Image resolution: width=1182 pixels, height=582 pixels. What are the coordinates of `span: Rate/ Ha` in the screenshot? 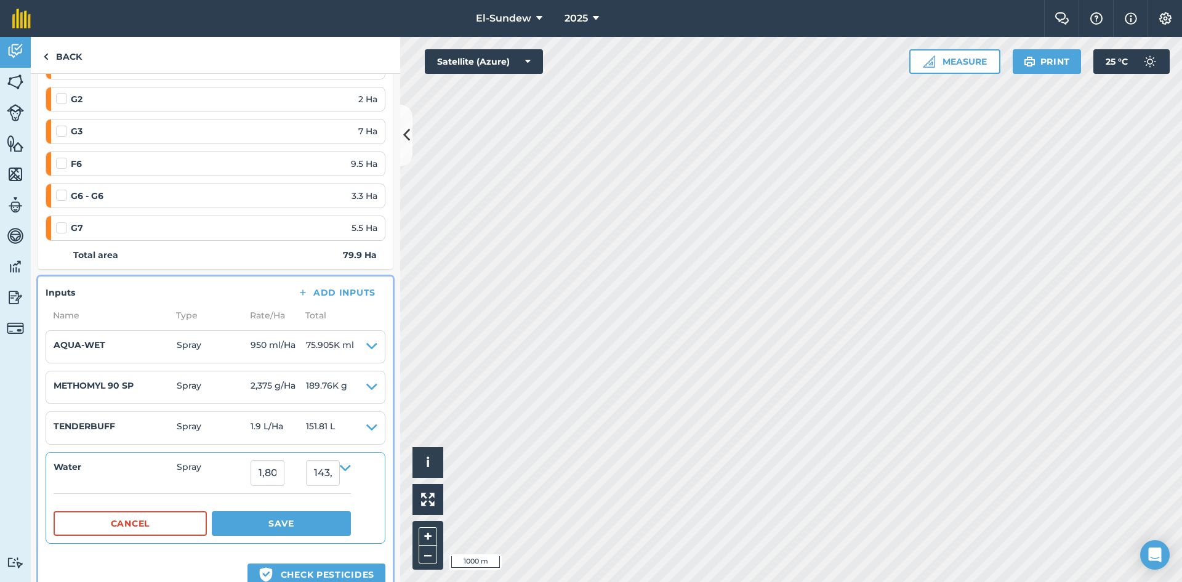 It's located at (270, 315).